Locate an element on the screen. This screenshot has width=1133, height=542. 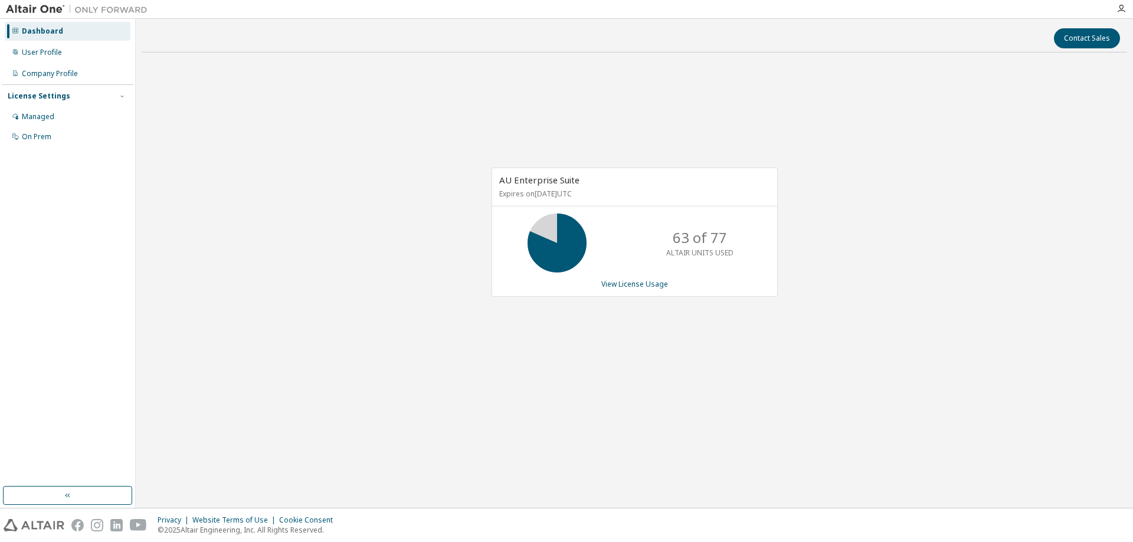
img: Altair One is located at coordinates (80, 9).